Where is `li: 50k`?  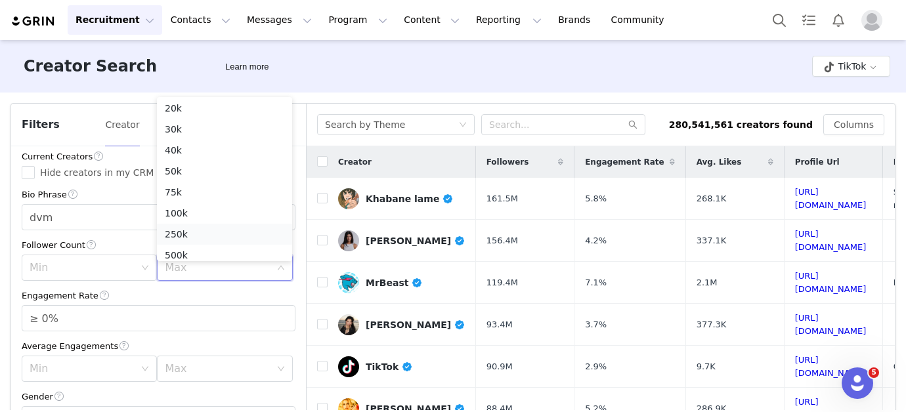
li: 50k is located at coordinates (225, 171).